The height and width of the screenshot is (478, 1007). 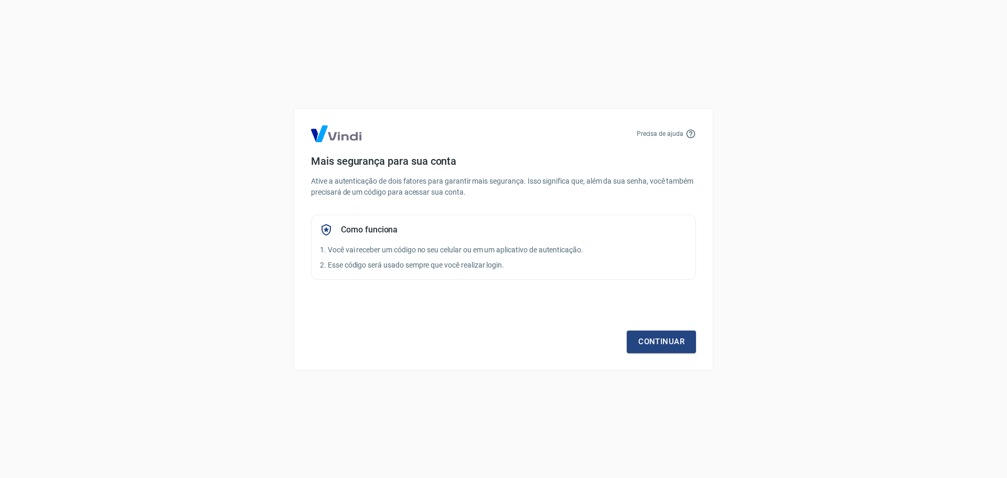 I want to click on a: Continuar, so click(x=661, y=341).